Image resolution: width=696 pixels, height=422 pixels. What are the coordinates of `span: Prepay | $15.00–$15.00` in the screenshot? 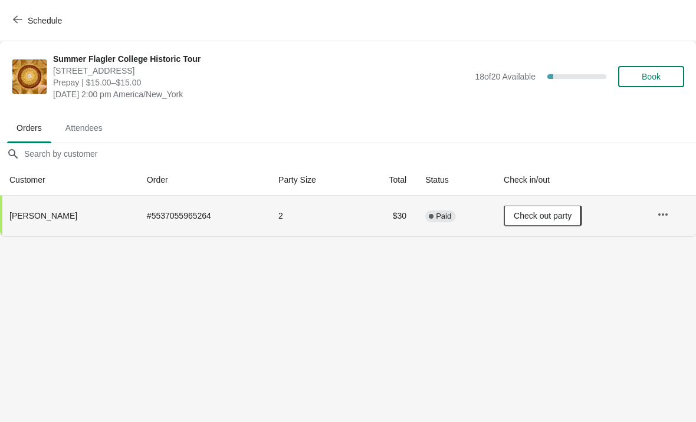 It's located at (261, 83).